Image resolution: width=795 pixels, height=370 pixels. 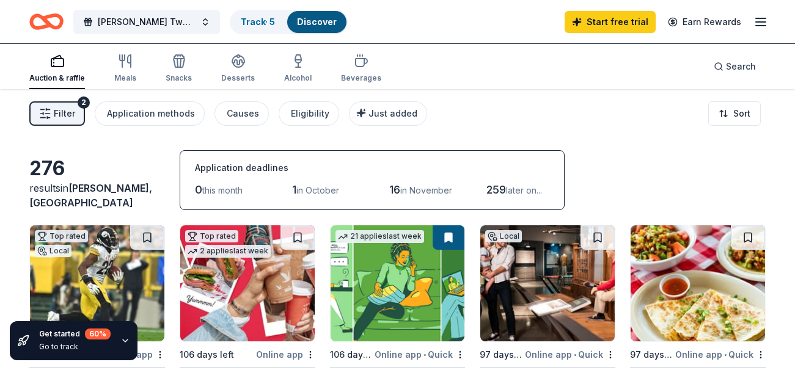 I want to click on span: in, so click(x=90, y=195).